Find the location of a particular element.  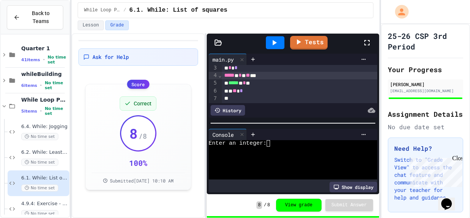

span: Fold line is located at coordinates (220, 75).